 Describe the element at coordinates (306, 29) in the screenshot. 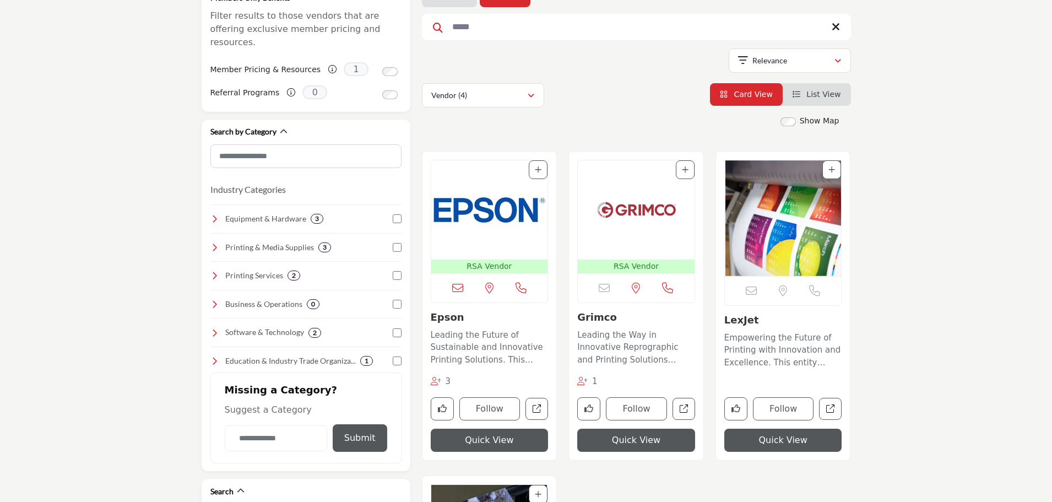

I see `p: Filter results to those vendors that are offering exclusive member pricing and resources.` at that location.